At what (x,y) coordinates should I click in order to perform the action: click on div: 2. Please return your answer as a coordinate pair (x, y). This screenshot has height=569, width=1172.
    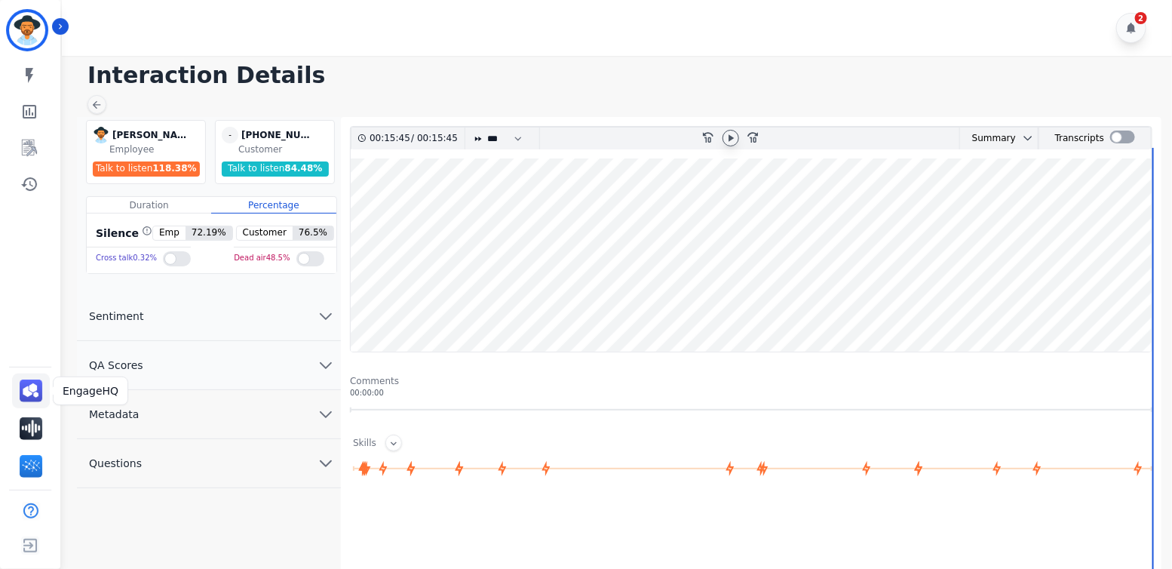
    Looking at the image, I should click on (1141, 18).